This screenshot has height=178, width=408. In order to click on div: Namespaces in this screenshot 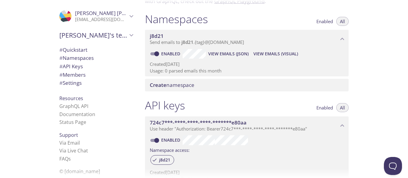, I will do `click(96, 58)`.